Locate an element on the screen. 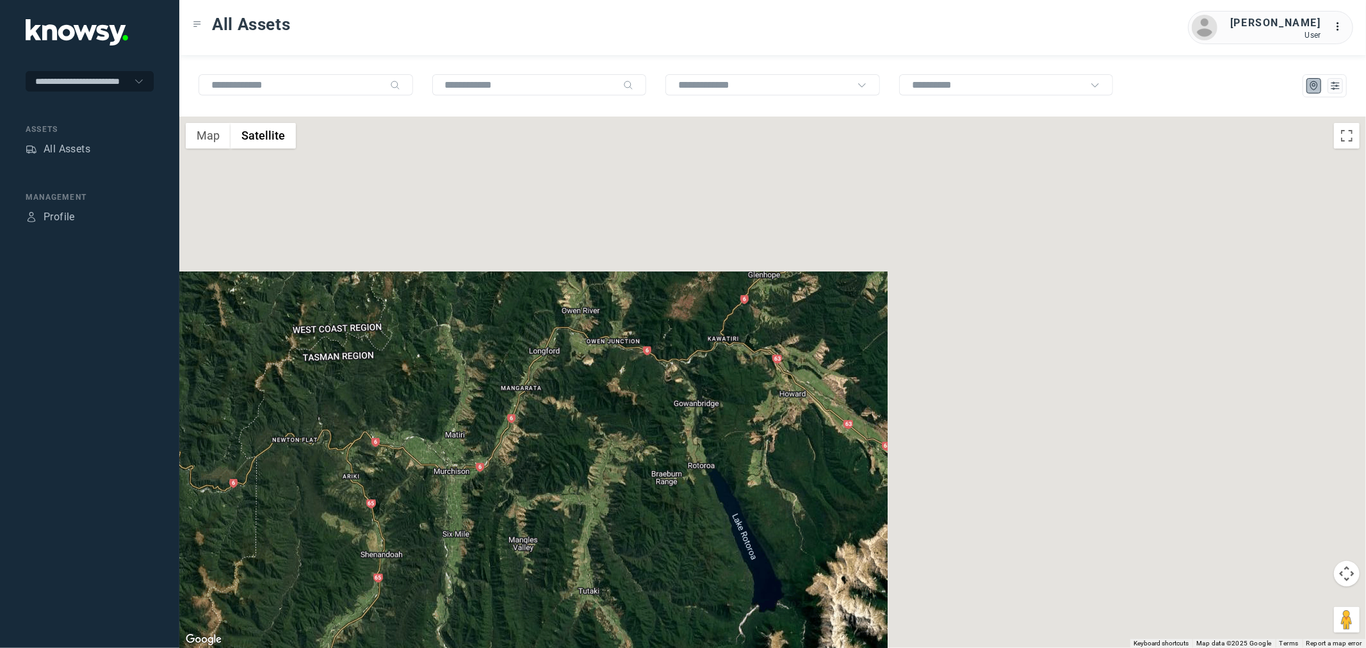  div: All Assets is located at coordinates (67, 149).